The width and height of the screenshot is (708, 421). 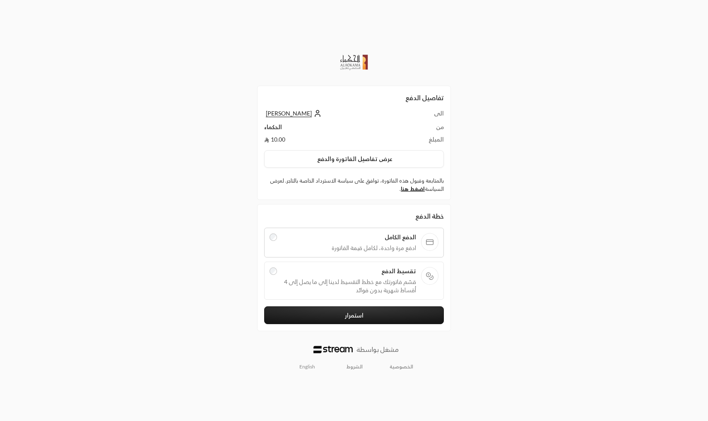 I want to click on div: خطة الدفع, so click(x=354, y=216).